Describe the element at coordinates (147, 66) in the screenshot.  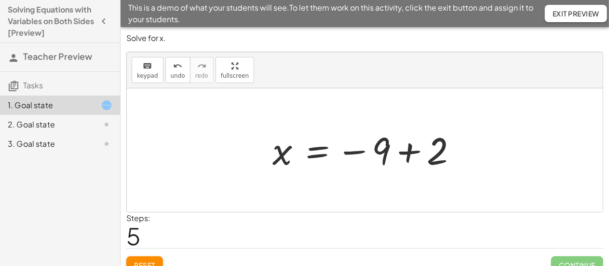
I see `i: keyboard` at that location.